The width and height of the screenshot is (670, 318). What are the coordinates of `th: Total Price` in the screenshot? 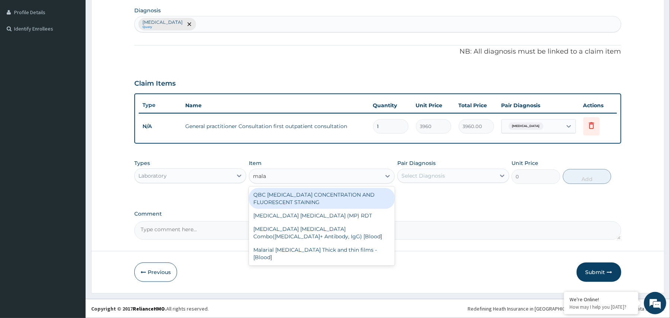 It's located at (476, 105).